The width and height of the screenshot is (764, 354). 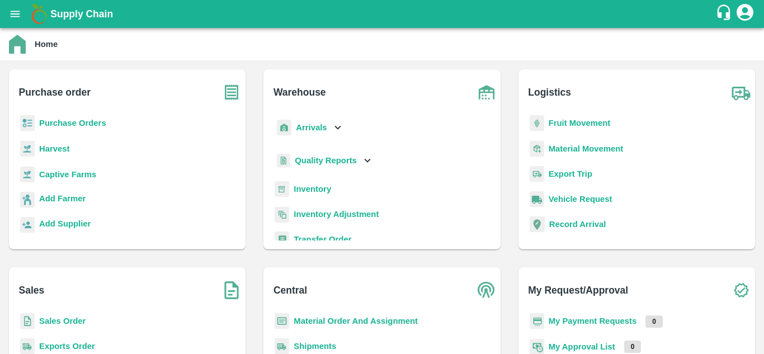 What do you see at coordinates (549, 92) in the screenshot?
I see `b: Logistics` at bounding box center [549, 92].